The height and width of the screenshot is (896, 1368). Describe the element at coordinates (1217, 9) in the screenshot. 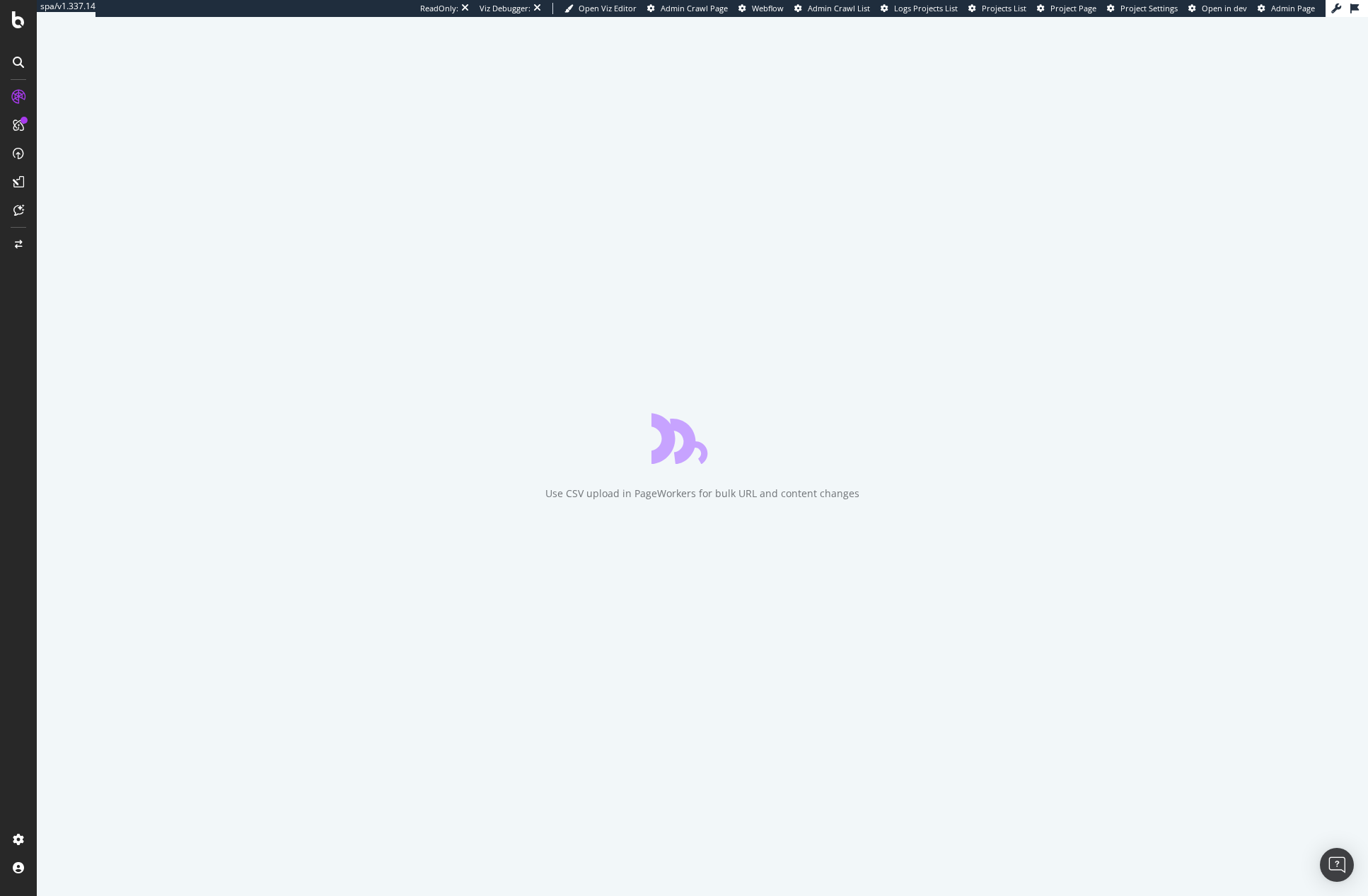

I see `a: Open in dev` at that location.